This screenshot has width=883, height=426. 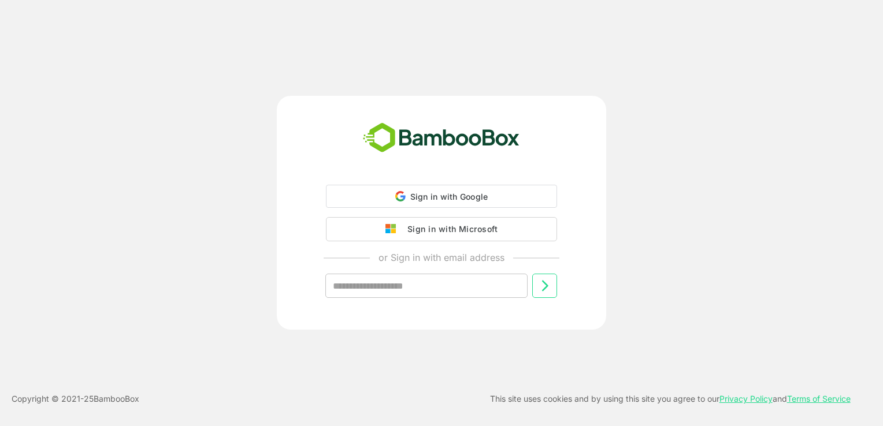 What do you see at coordinates (449, 196) in the screenshot?
I see `span: Sign in with Google` at bounding box center [449, 196].